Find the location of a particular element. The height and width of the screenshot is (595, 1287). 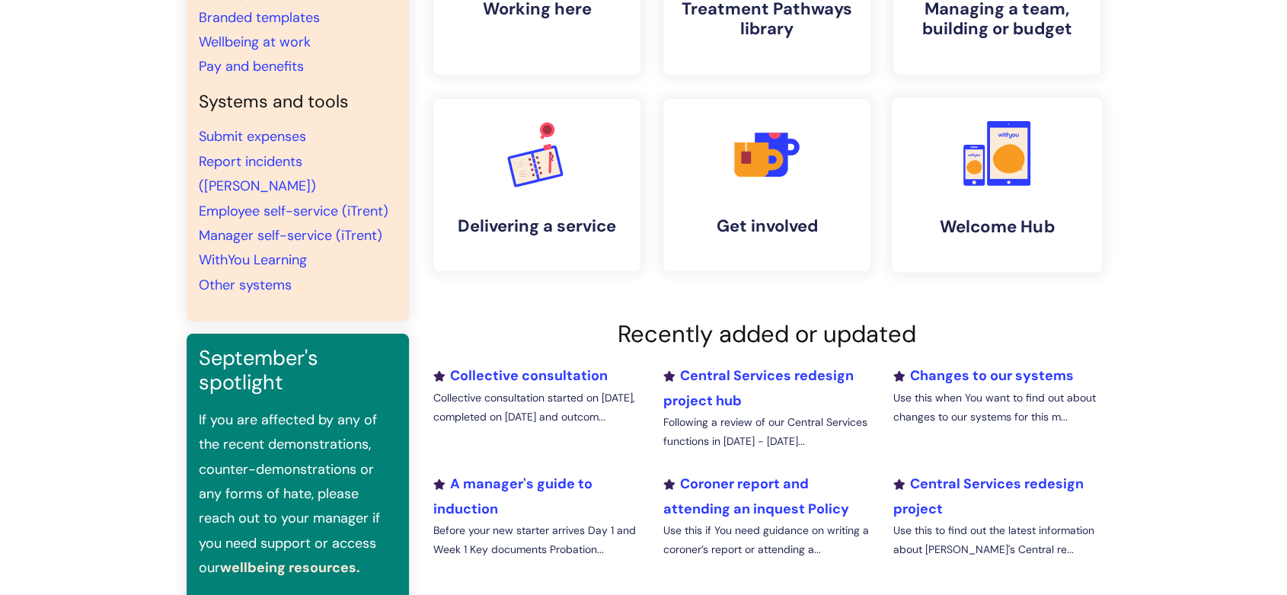

a: Get involved is located at coordinates (767, 185).